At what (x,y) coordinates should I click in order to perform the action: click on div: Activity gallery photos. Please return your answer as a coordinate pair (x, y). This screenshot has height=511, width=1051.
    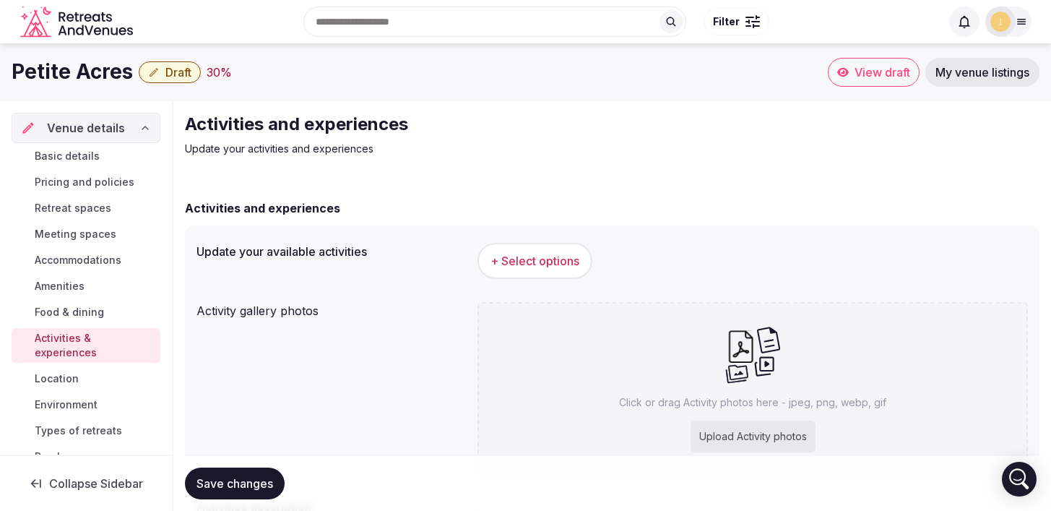
    Looking at the image, I should click on (331, 308).